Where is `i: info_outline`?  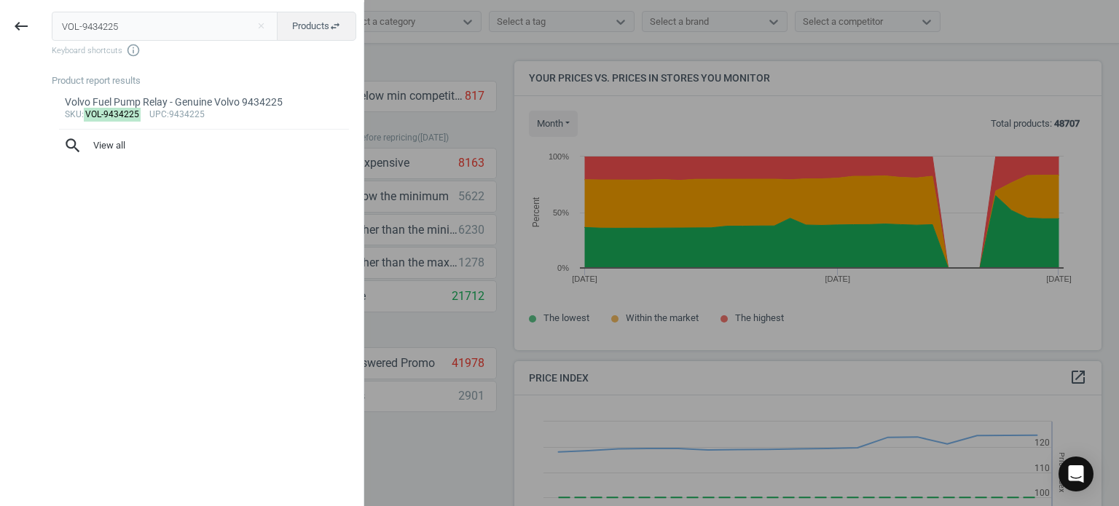 i: info_outline is located at coordinates (133, 50).